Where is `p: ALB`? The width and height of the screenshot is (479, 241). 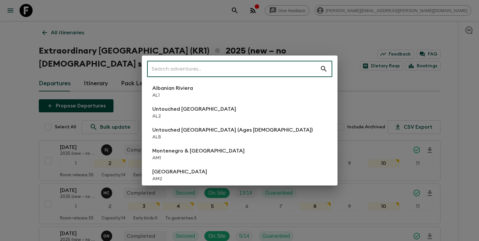
p: ALB is located at coordinates (232, 137).